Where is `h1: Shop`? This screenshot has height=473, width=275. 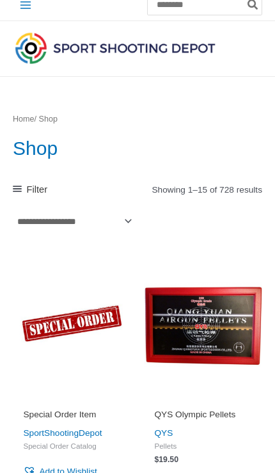
h1: Shop is located at coordinates (138, 148).